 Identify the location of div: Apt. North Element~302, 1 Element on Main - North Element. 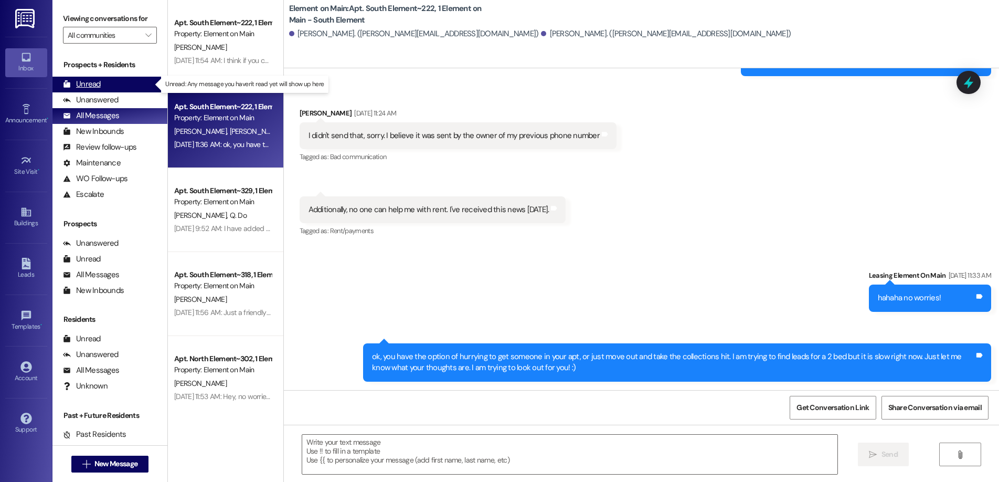
(222, 358).